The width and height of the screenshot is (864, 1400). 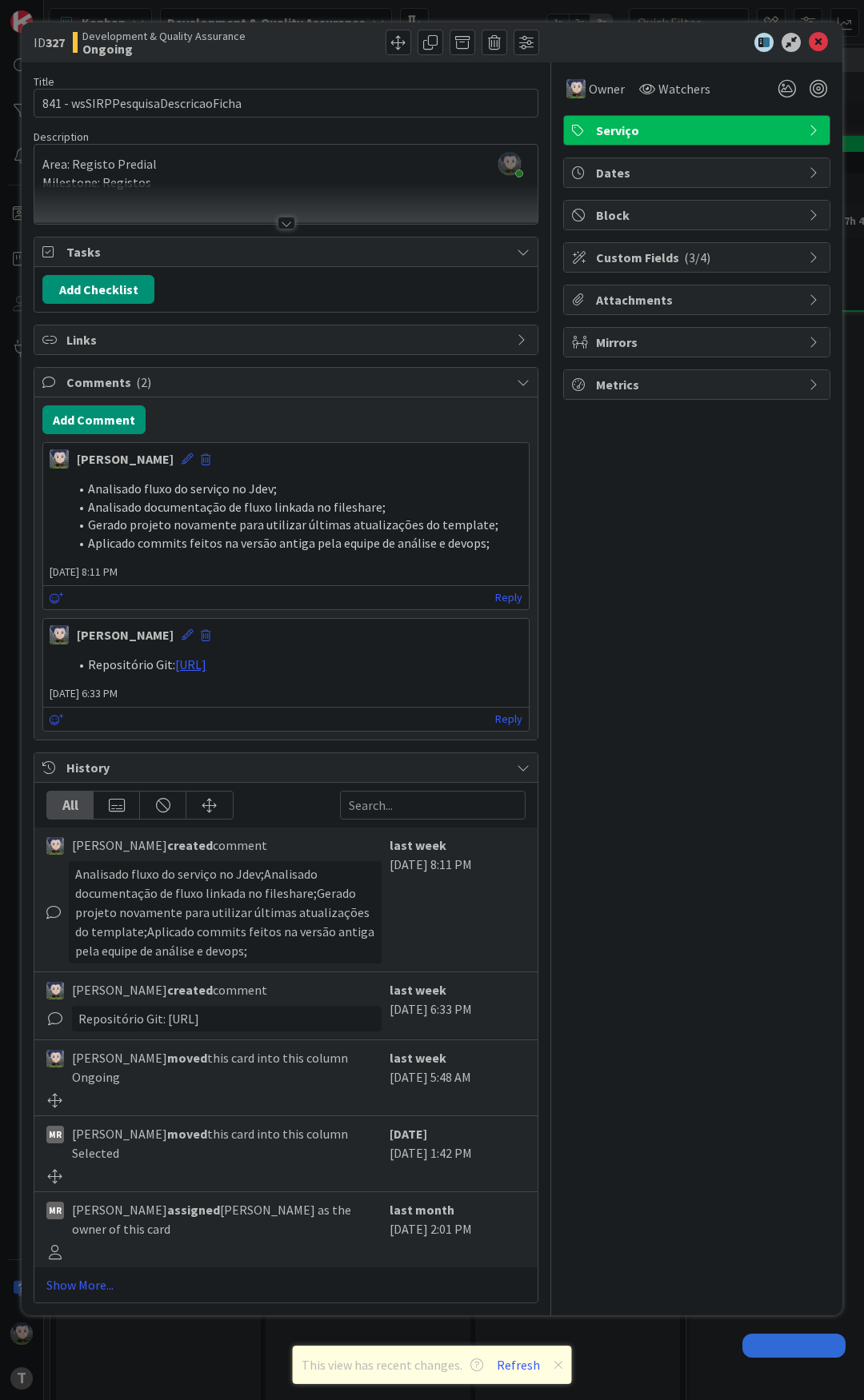 I want to click on span: Owner, so click(x=606, y=88).